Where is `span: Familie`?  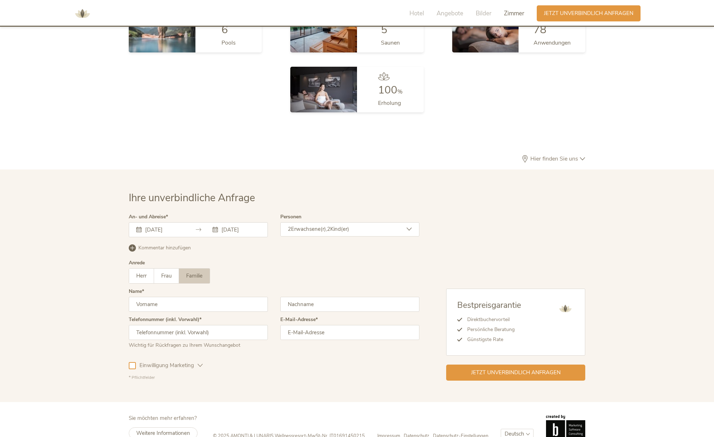 span: Familie is located at coordinates (194, 276).